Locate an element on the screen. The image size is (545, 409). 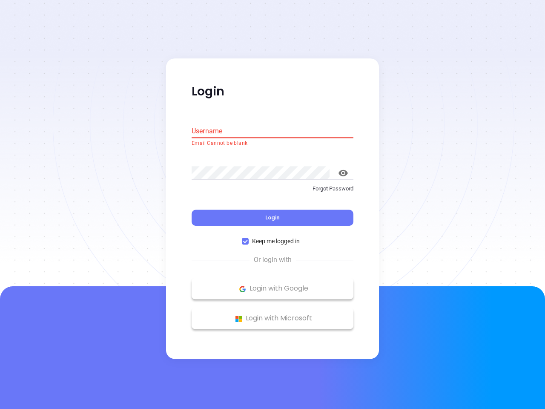
img: Google Logo is located at coordinates (242, 289).